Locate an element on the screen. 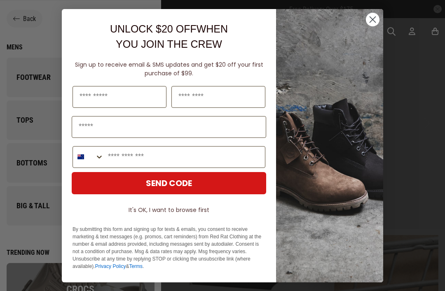 This screenshot has width=445, height=291. span: WHEN is located at coordinates (212, 29).